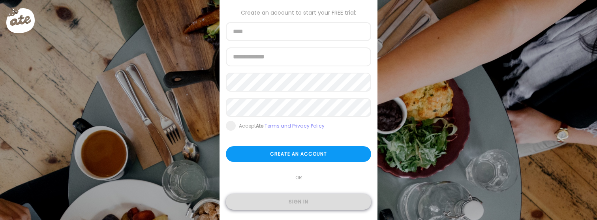 The width and height of the screenshot is (597, 220). What do you see at coordinates (295, 126) in the screenshot?
I see `a: Terms and Privacy Policy` at bounding box center [295, 126].